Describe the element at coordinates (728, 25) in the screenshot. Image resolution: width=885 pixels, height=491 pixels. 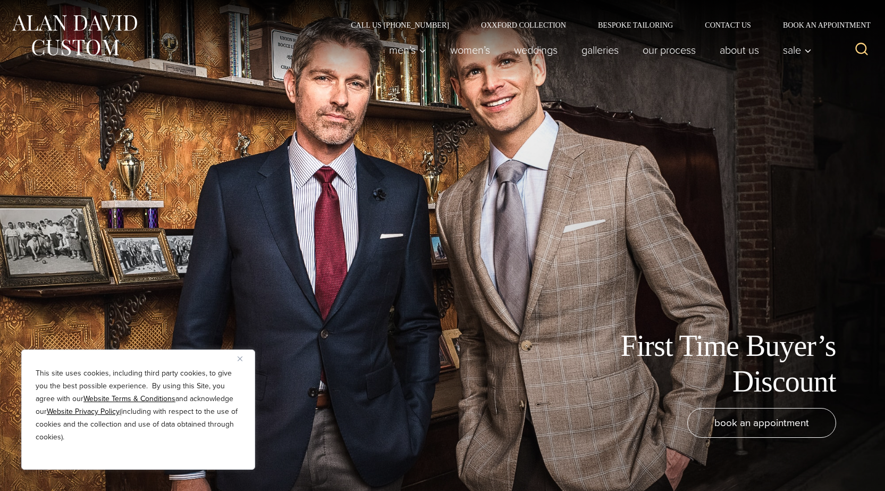
I see `a: Contact Us` at that location.